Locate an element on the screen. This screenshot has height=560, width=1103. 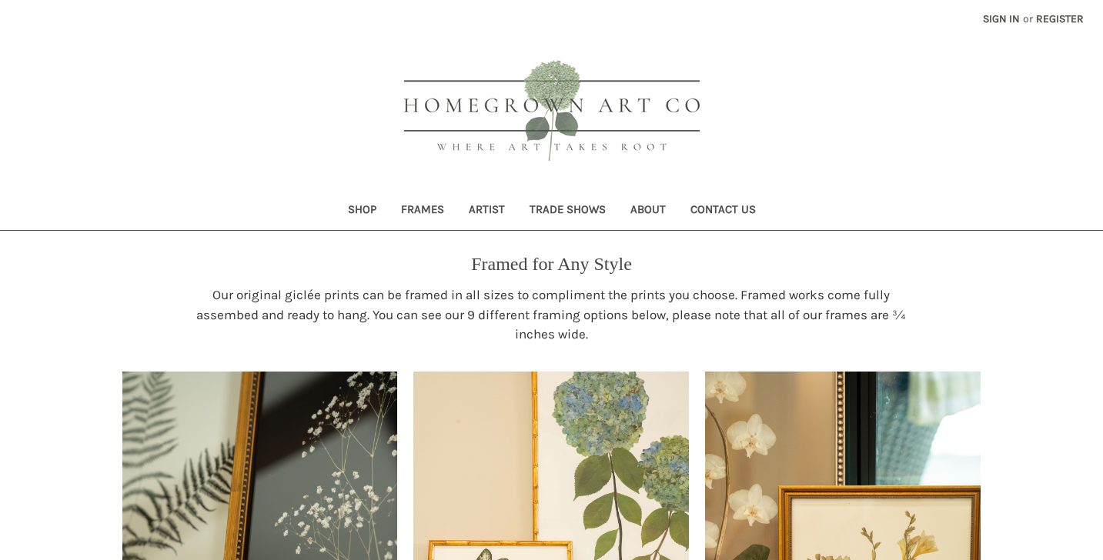
a: Contact Us is located at coordinates (723, 211).